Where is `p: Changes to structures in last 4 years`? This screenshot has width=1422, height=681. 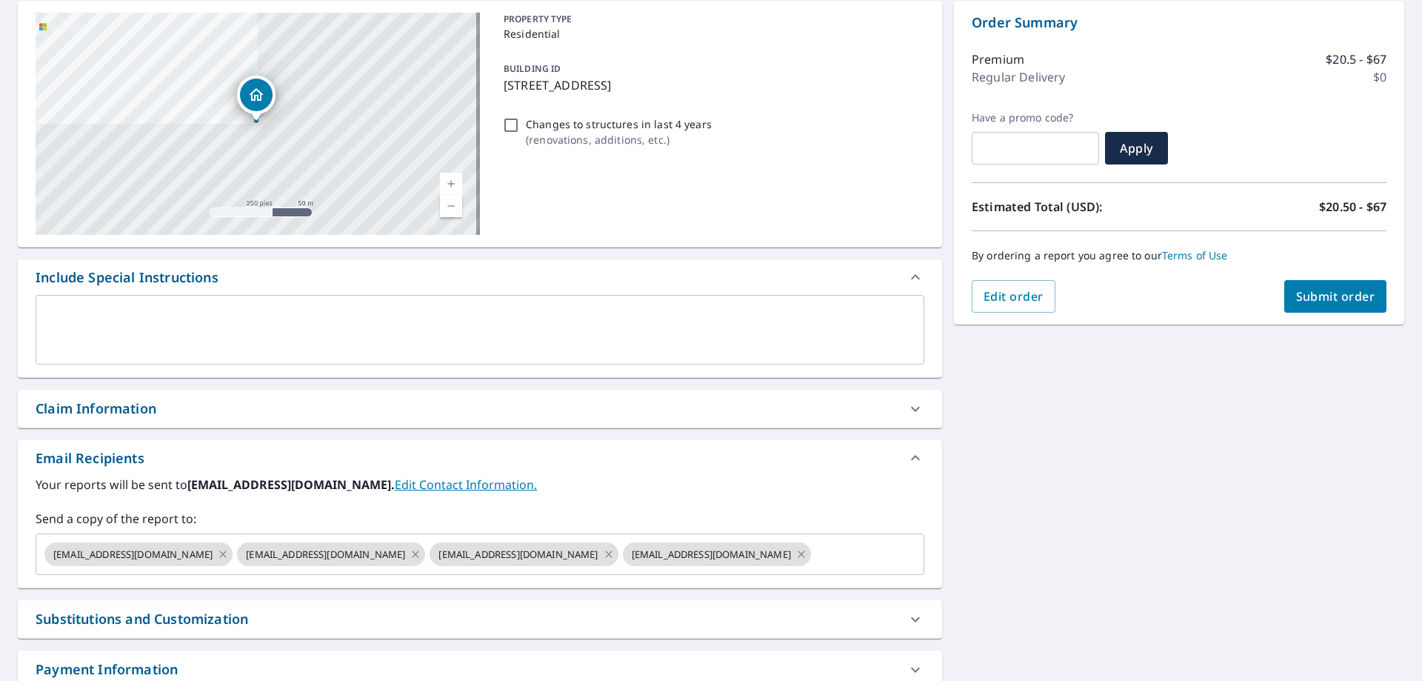
p: Changes to structures in last 4 years is located at coordinates (618, 124).